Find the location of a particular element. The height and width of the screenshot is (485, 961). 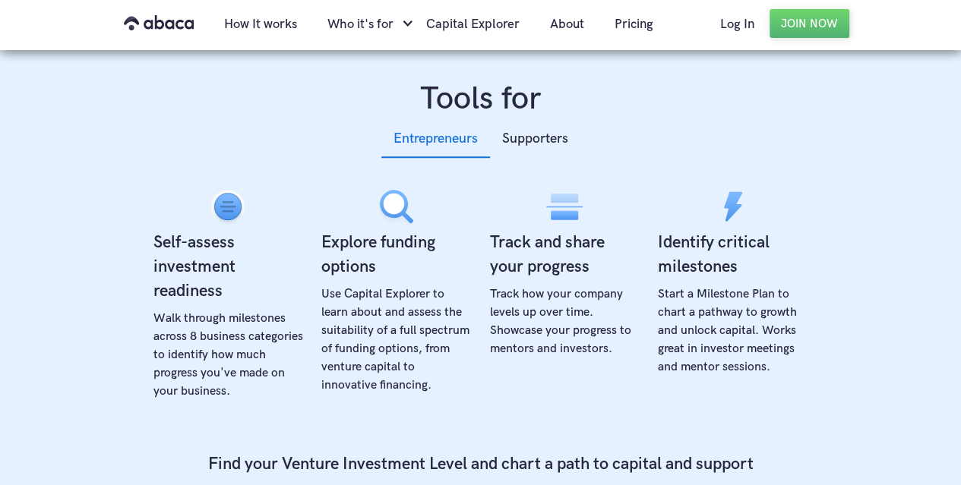

div: Walk through milestones across 8 business categories to identify how much progress you've made on... is located at coordinates (228, 355).